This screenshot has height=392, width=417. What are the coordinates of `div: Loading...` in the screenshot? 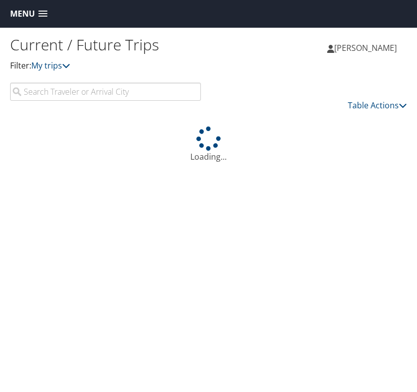 It's located at (208, 145).